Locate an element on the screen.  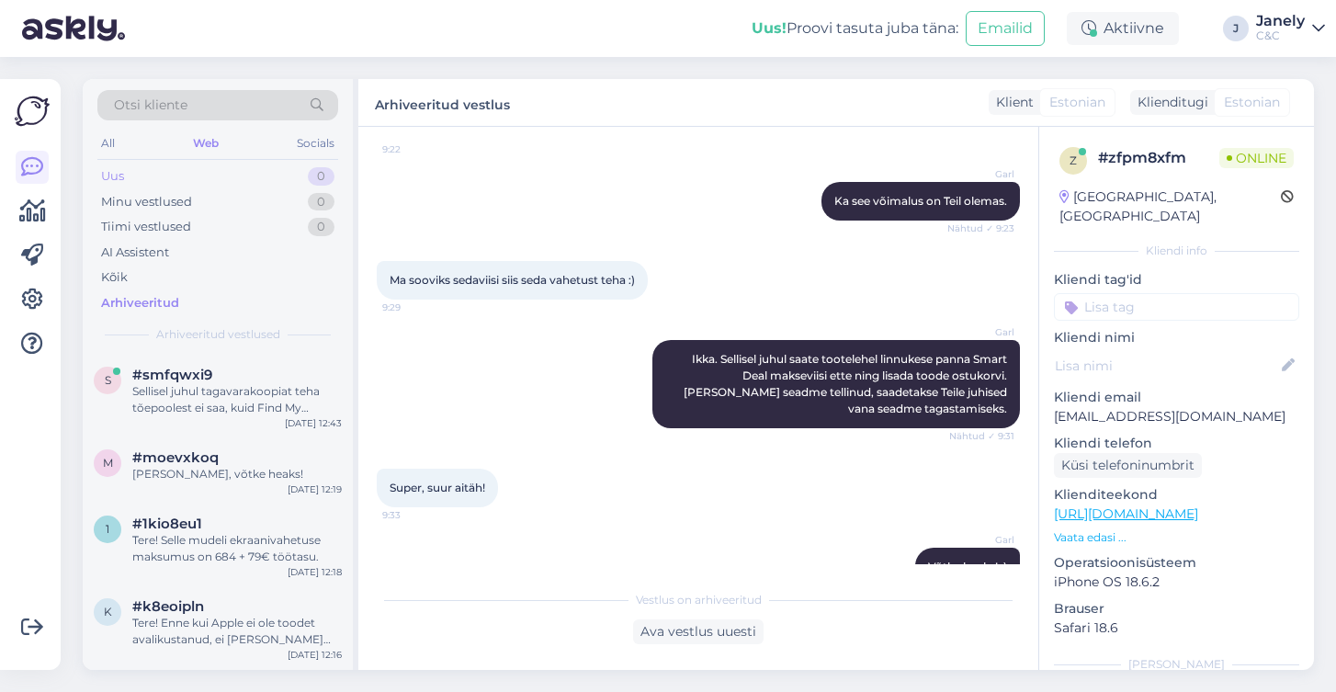
div: Proovi tasuta juba täna: is located at coordinates (854, 28).